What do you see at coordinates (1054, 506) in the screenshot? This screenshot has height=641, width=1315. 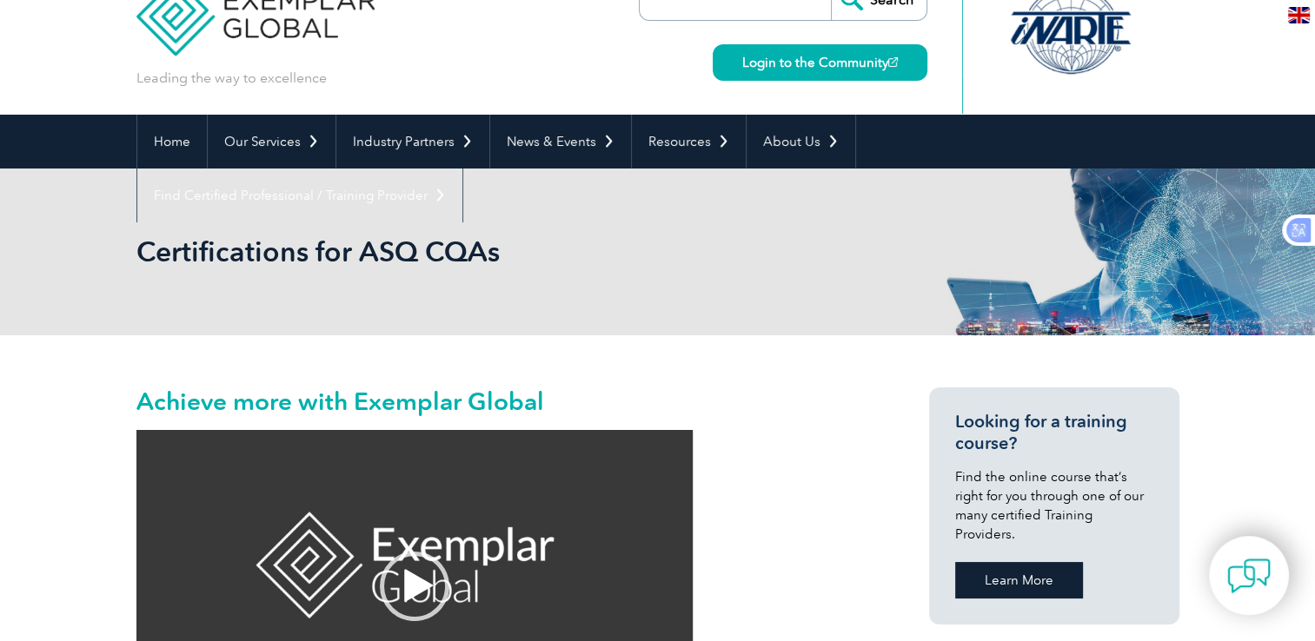 I see `p: Find the online course that’s right for you through one of our many certified Training Providers.` at bounding box center [1054, 506].